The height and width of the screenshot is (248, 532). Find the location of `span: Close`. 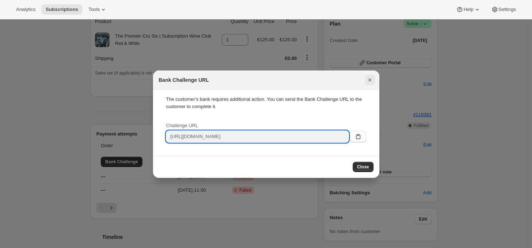

span: Close is located at coordinates (363, 167).